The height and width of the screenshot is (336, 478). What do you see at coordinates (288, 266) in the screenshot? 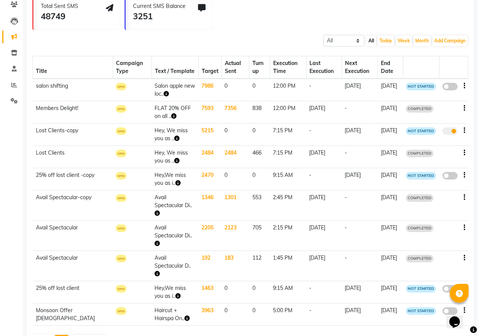
I see `td: 1:45 PM` at bounding box center [288, 266].